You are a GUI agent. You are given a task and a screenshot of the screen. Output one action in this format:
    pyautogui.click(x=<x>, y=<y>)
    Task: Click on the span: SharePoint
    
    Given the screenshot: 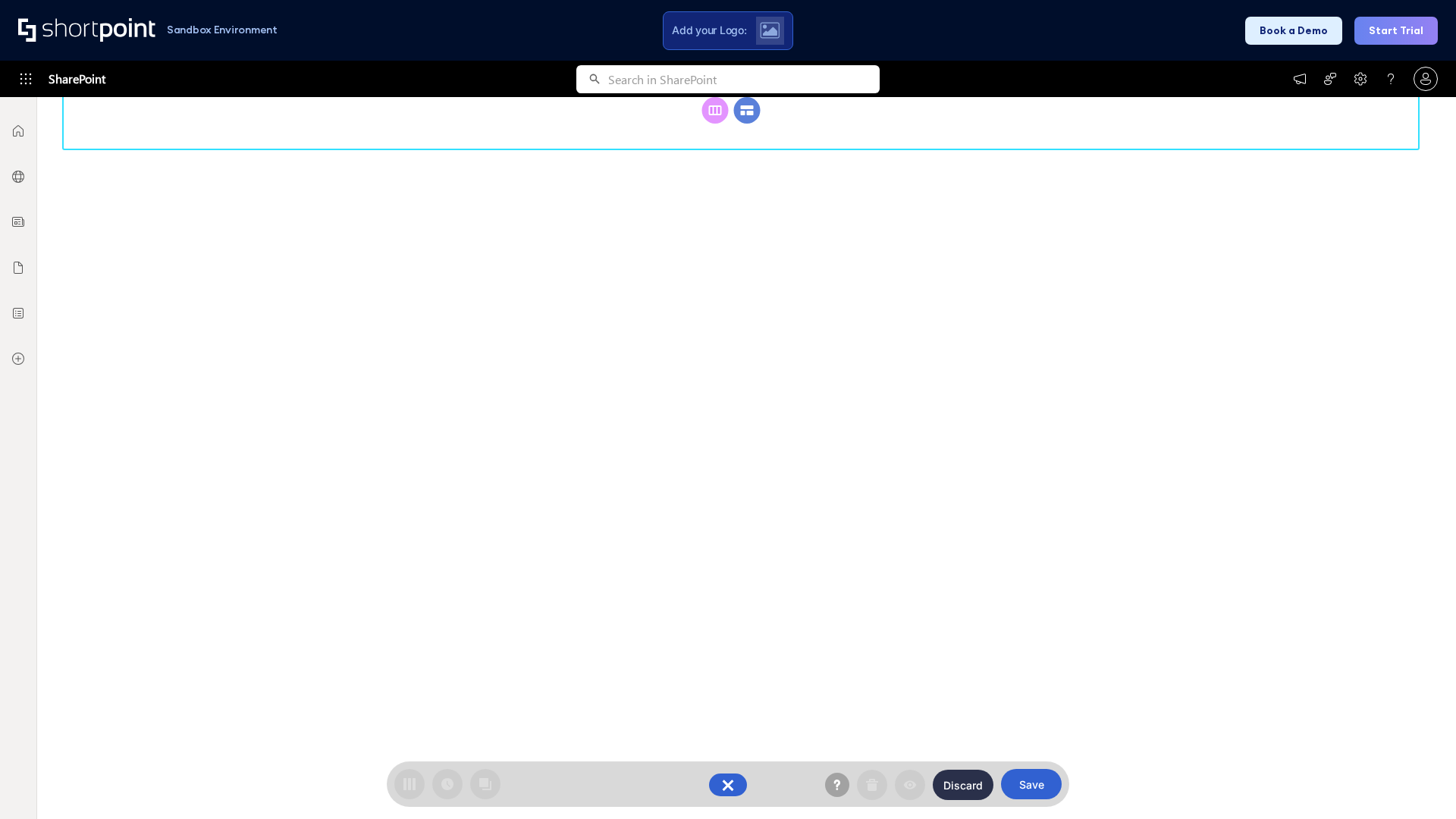 What is the action you would take?
    pyautogui.click(x=77, y=79)
    